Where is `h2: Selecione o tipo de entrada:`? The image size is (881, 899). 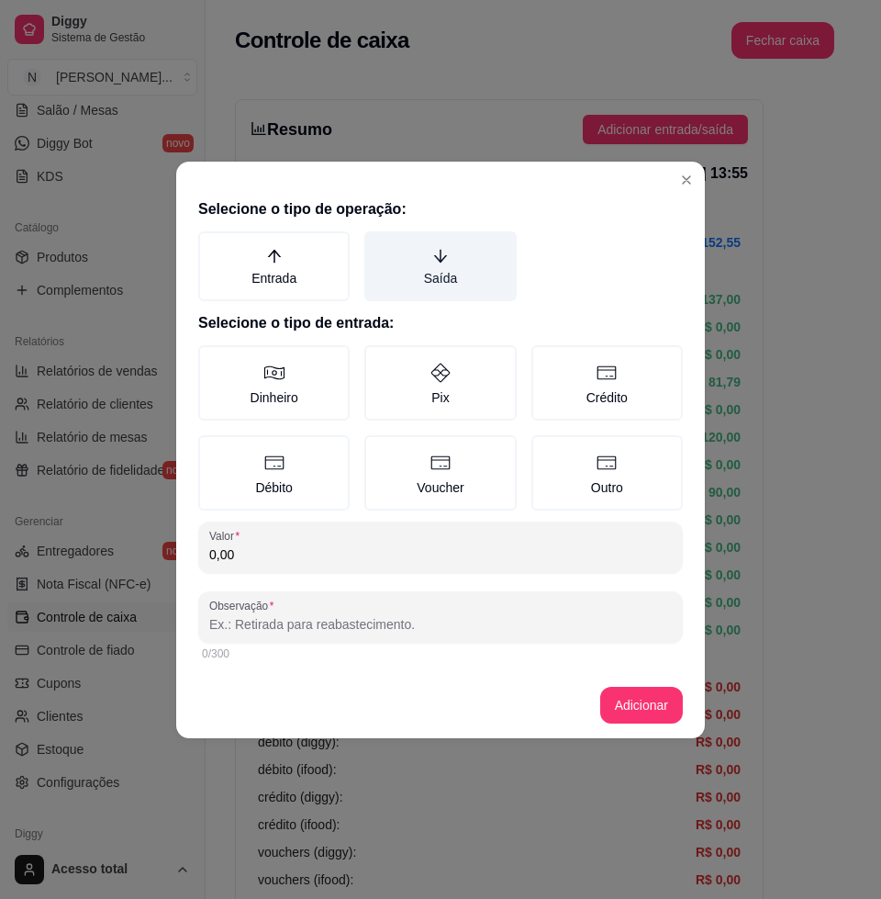 h2: Selecione o tipo de entrada: is located at coordinates (441, 323).